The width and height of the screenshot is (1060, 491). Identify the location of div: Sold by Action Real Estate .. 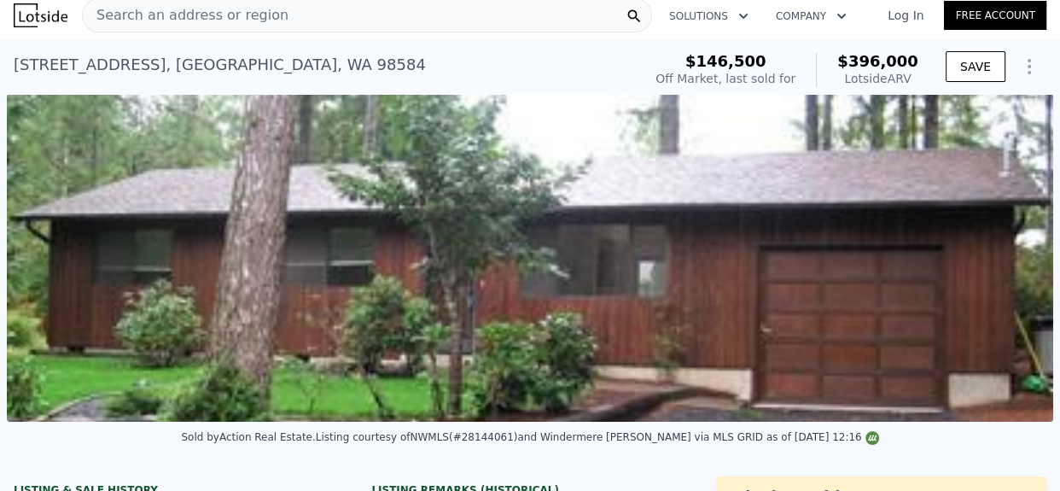
(248, 437).